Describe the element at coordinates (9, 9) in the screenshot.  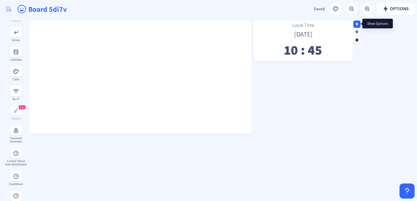
I see `img: logo.svg` at that location.